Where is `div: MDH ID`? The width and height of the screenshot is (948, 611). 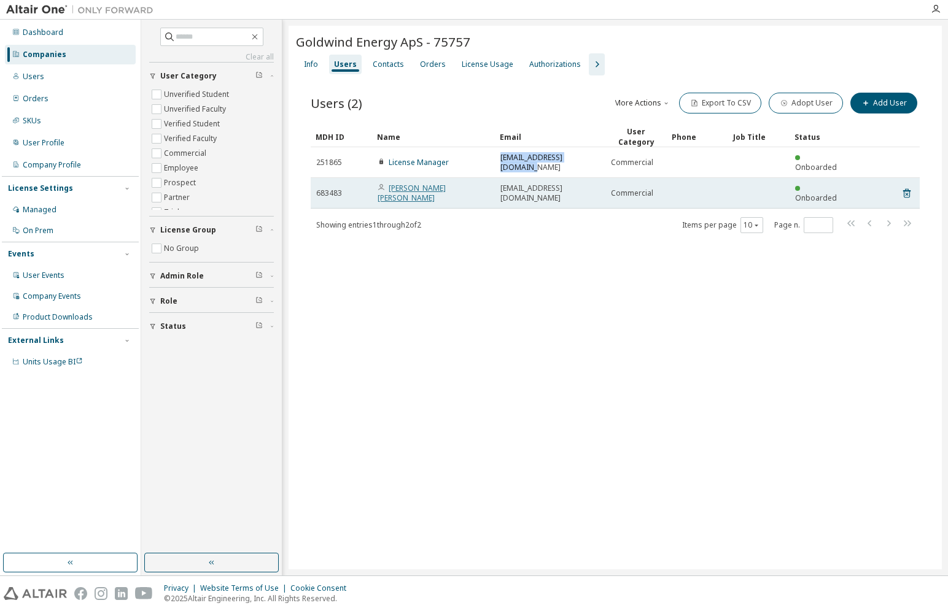 div: MDH ID is located at coordinates (341, 137).